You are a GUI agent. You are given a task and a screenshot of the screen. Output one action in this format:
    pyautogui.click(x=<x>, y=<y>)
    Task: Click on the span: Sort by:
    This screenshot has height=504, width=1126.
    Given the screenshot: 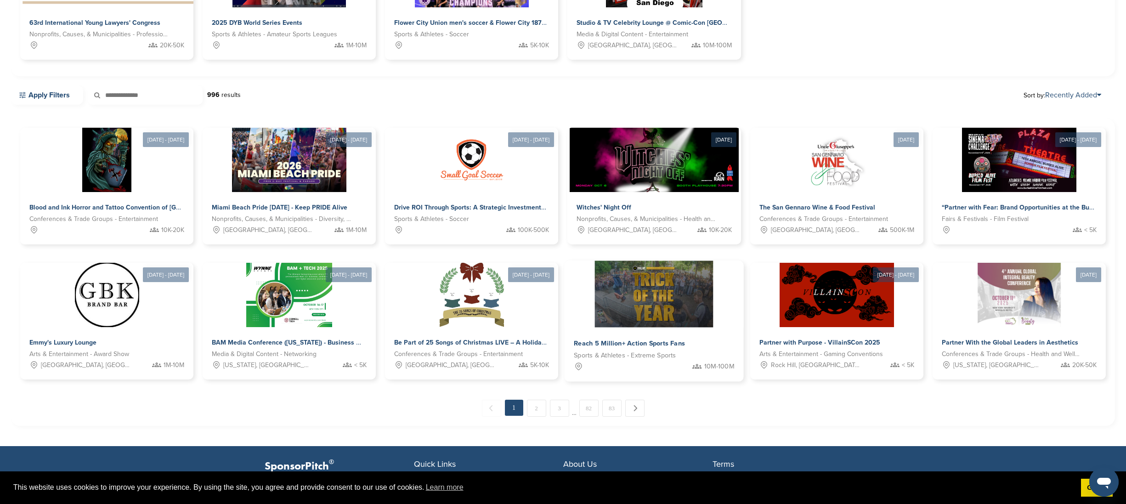 What is the action you would take?
    pyautogui.click(x=1062, y=95)
    